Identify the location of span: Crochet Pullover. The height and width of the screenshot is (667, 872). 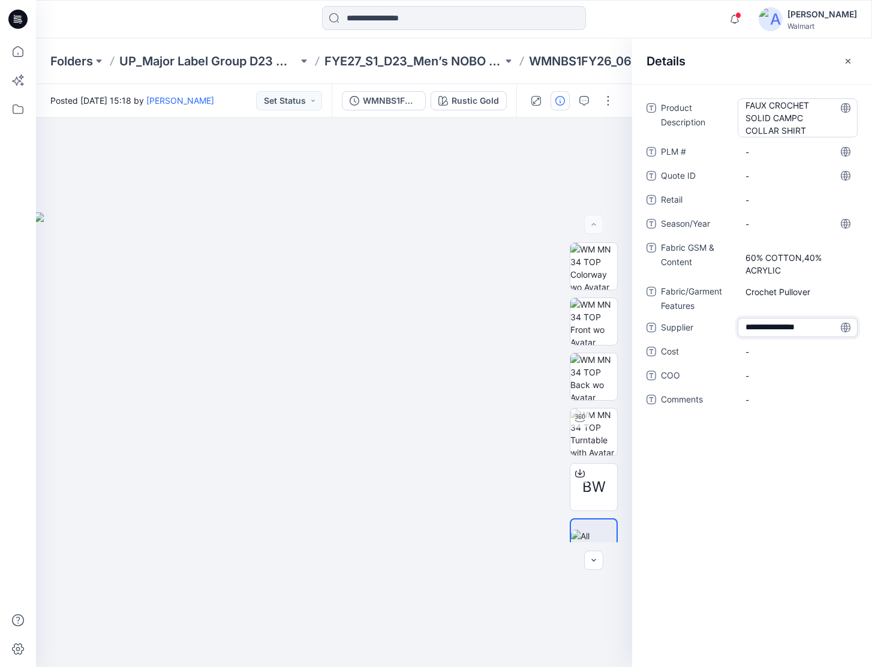
(798, 292).